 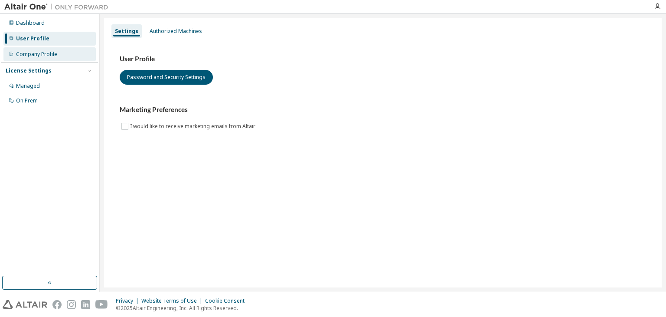 I want to click on div: Cookie Consent, so click(x=227, y=301).